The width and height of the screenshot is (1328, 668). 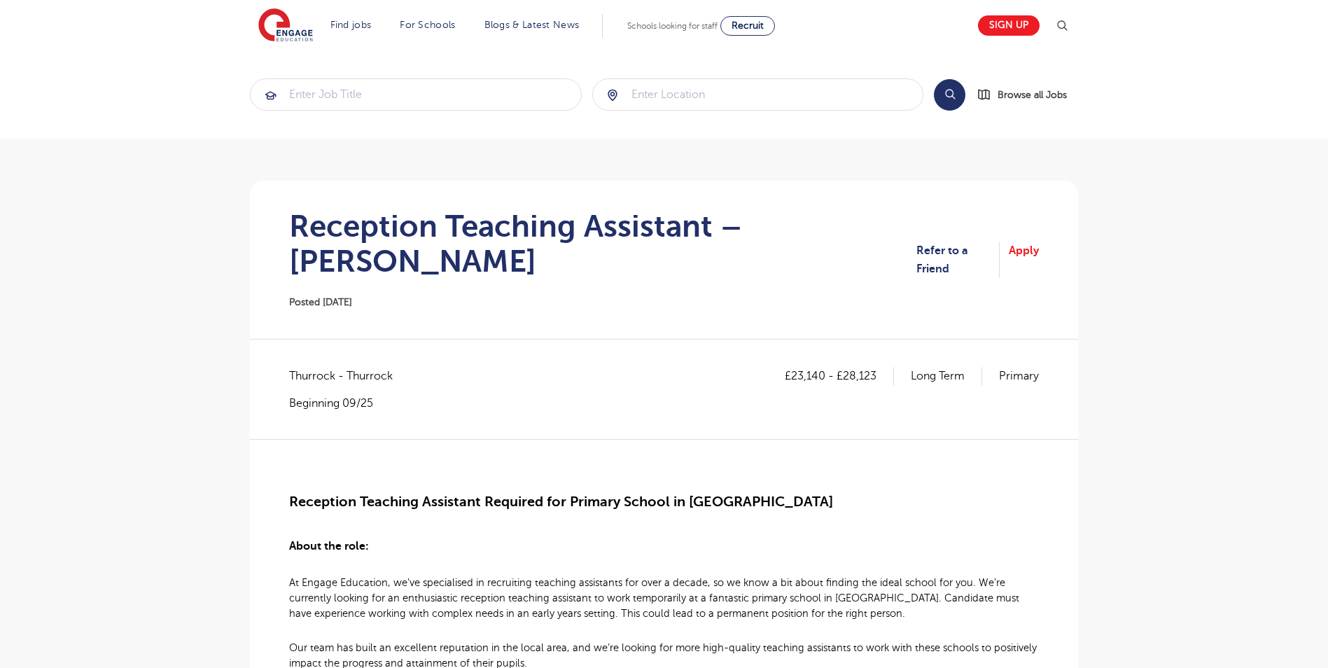 What do you see at coordinates (747, 25) in the screenshot?
I see `span: Recruit` at bounding box center [747, 25].